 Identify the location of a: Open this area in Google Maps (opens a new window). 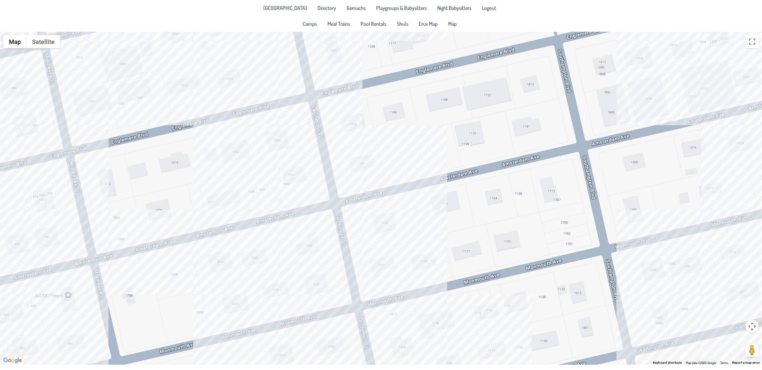
(13, 361).